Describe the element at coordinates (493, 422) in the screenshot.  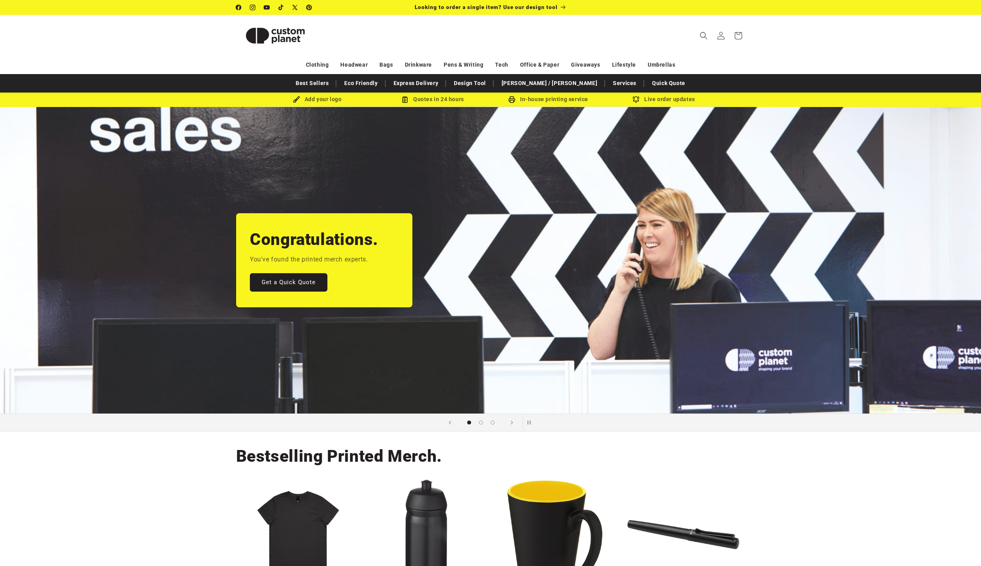
I see `button: Load slide 3 of 3` at that location.